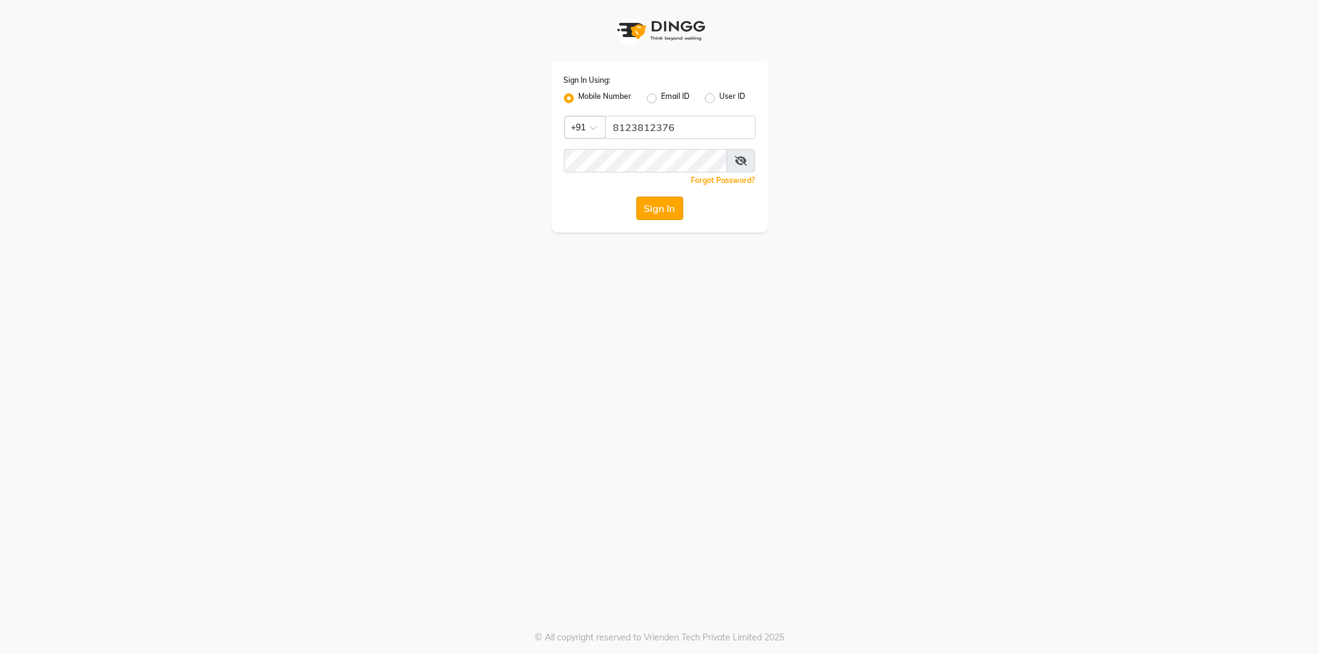 The height and width of the screenshot is (654, 1319). Describe the element at coordinates (676, 98) in the screenshot. I see `label: Email ID` at that location.